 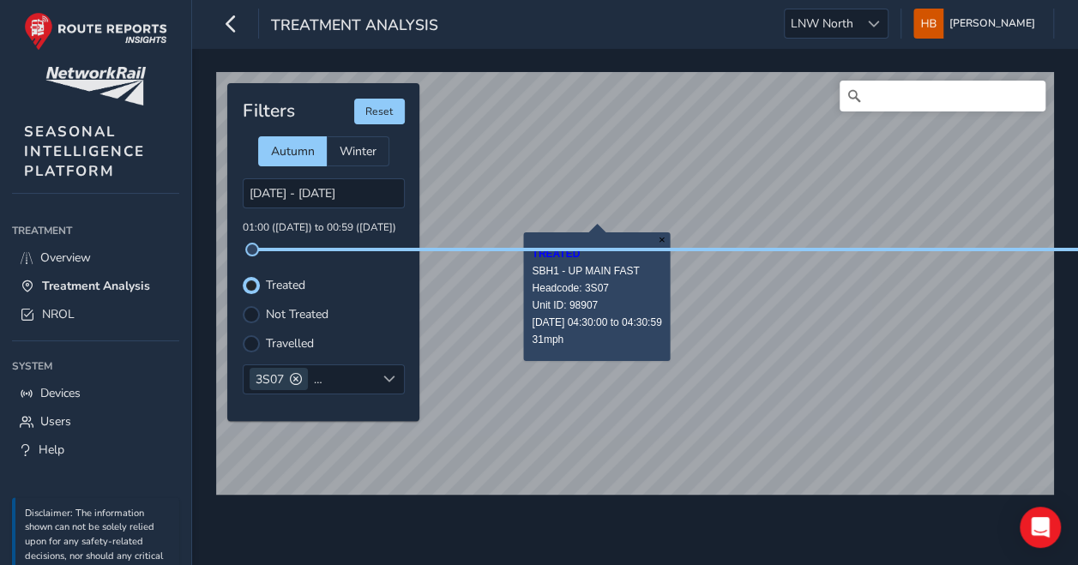 I want to click on span: Winter, so click(x=358, y=151).